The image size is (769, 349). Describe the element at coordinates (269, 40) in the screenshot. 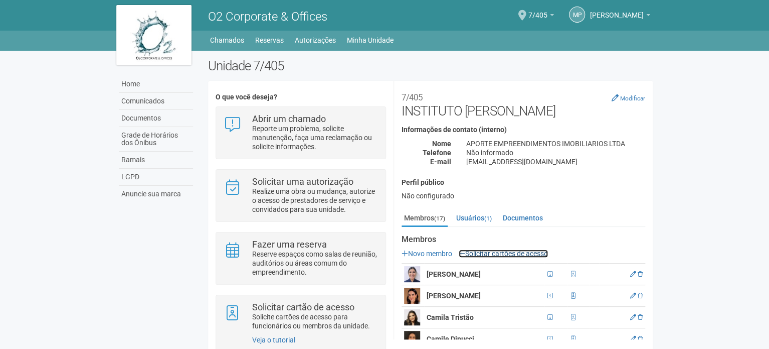

I see `a: Reservas` at that location.